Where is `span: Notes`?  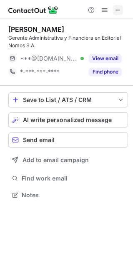
span: Notes is located at coordinates (73, 195).